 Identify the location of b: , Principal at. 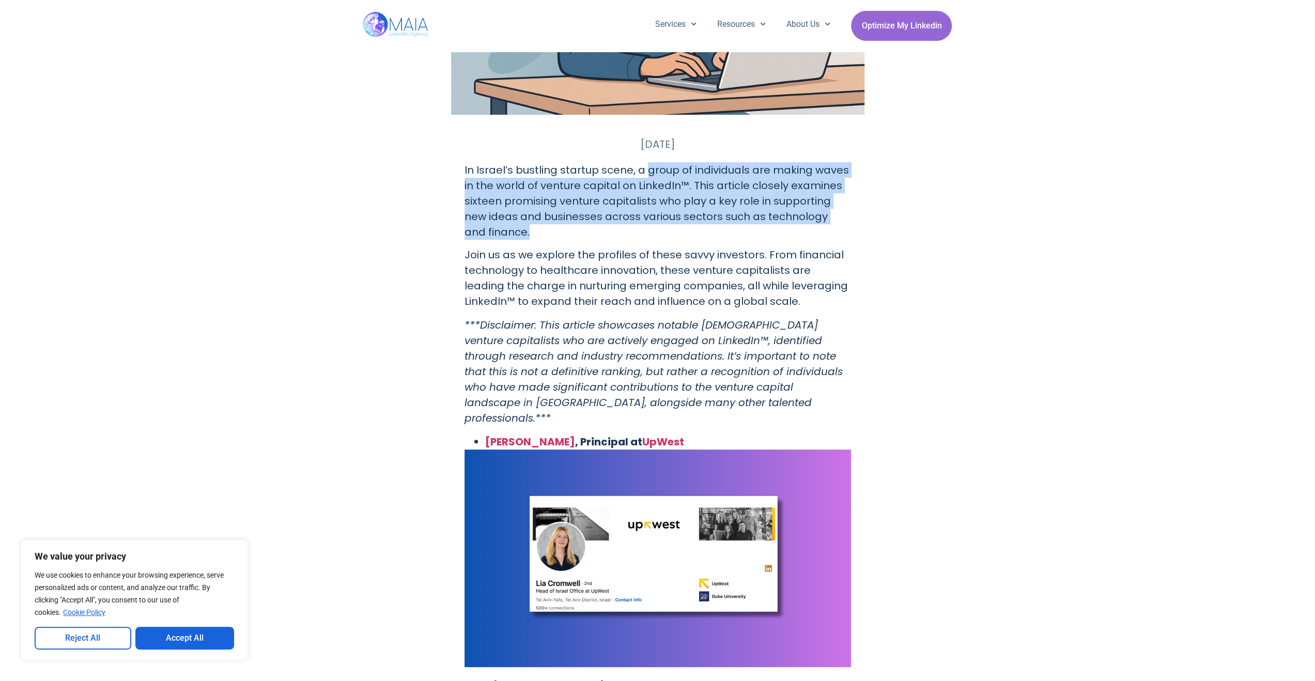
(584, 442).